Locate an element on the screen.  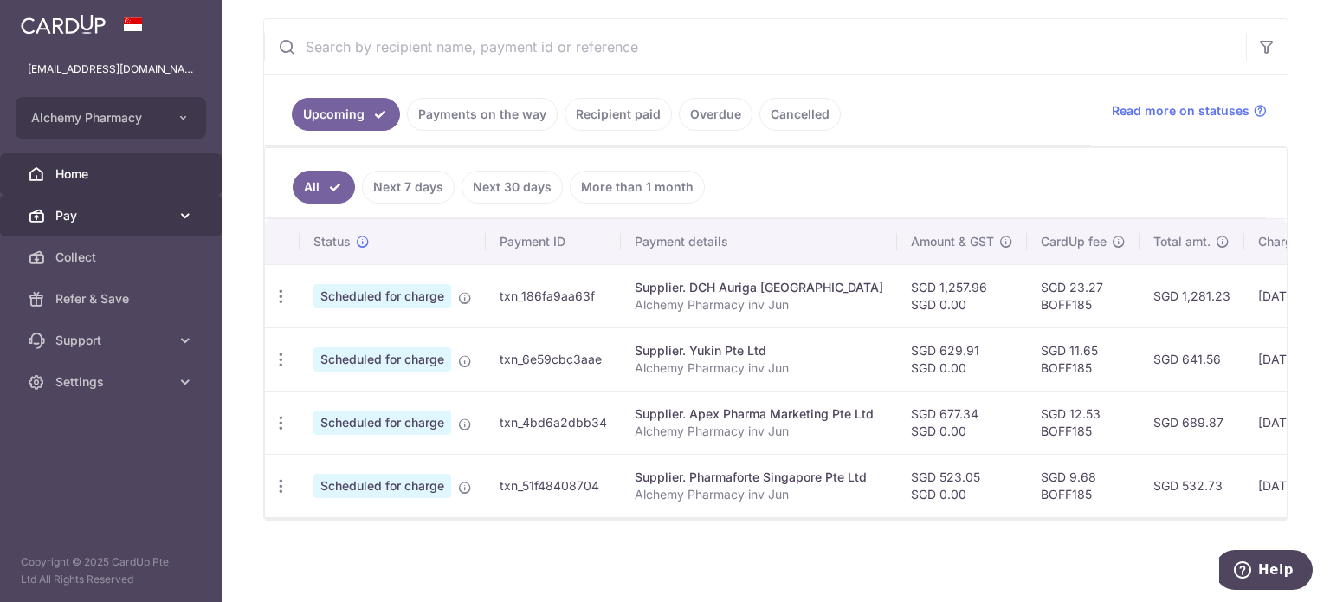
a: More than 1 month is located at coordinates (637, 187).